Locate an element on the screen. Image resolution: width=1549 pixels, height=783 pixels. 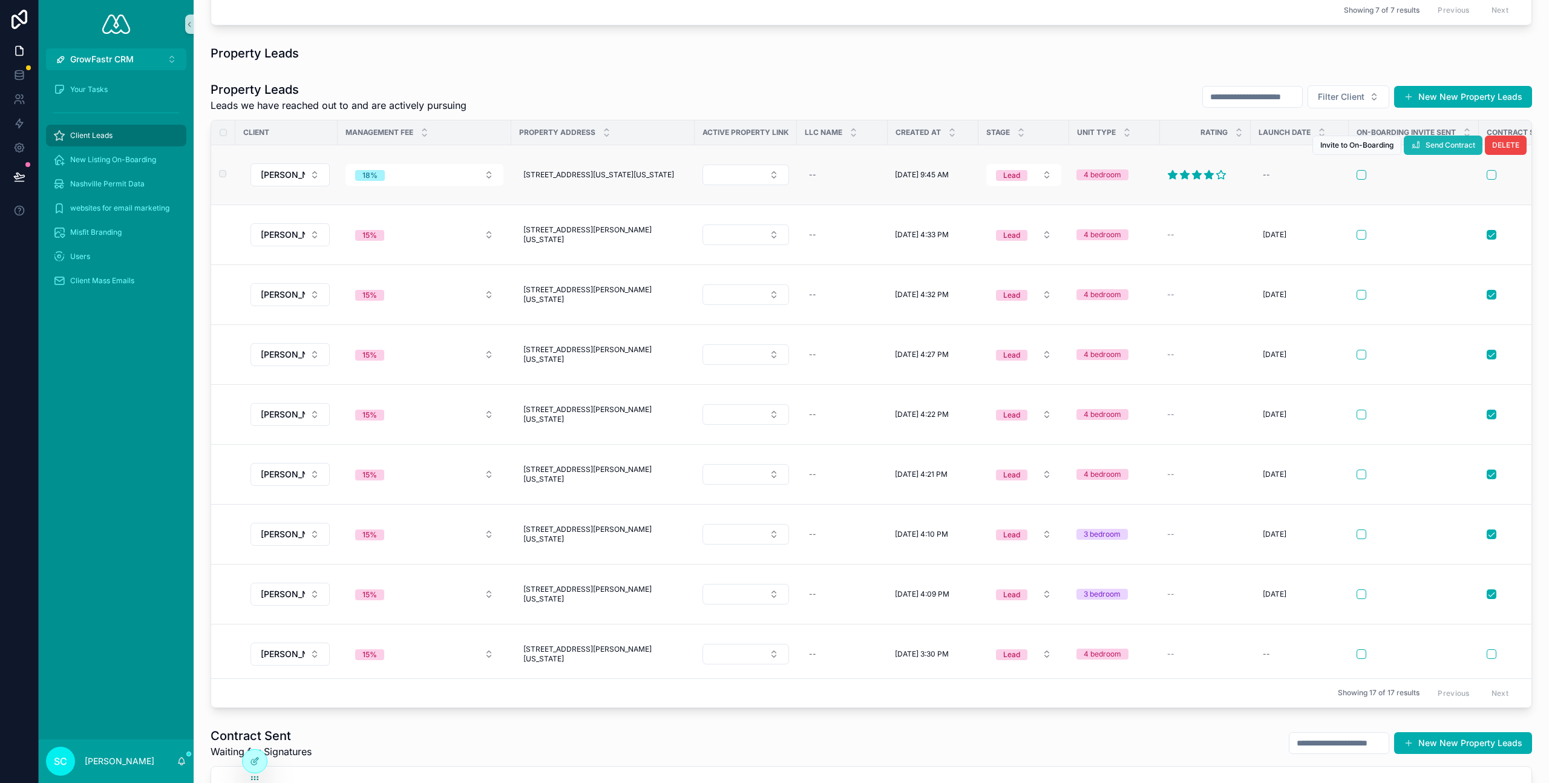
span: Created at is located at coordinates (918, 133).